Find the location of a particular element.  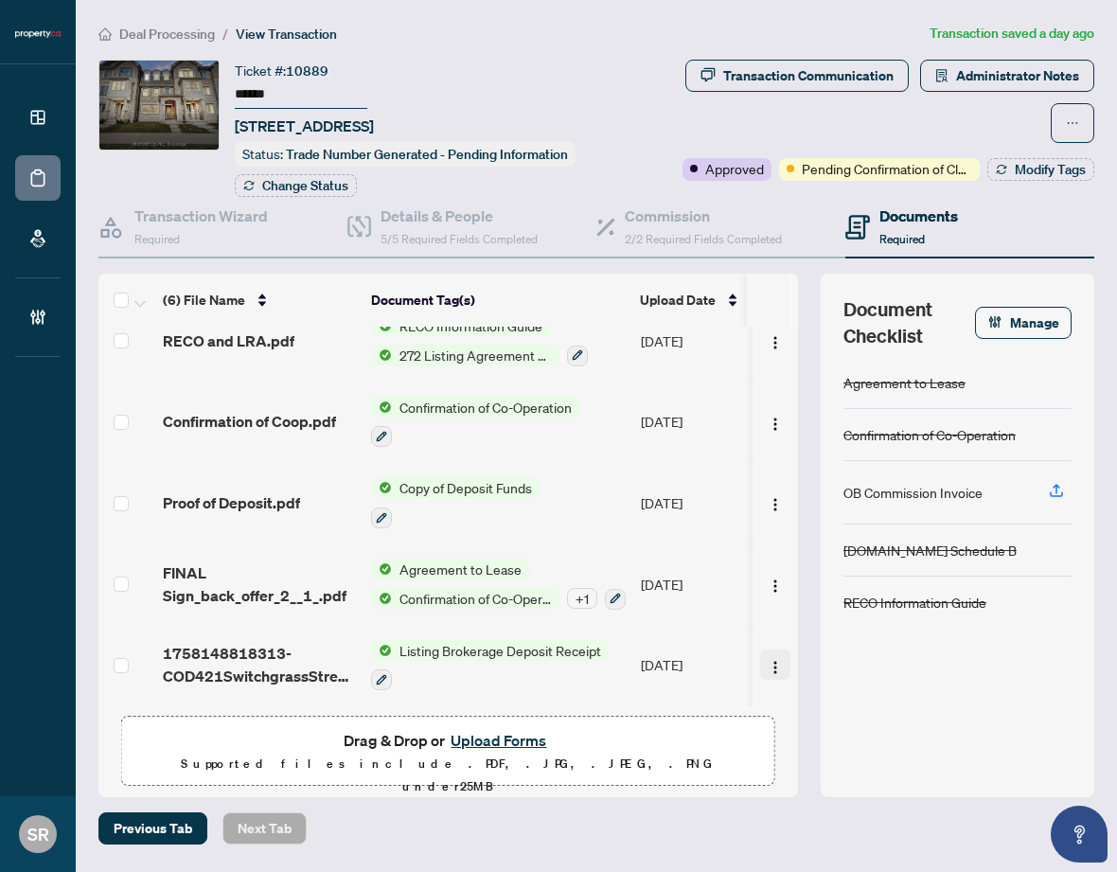

span: Change Status is located at coordinates (305, 186).